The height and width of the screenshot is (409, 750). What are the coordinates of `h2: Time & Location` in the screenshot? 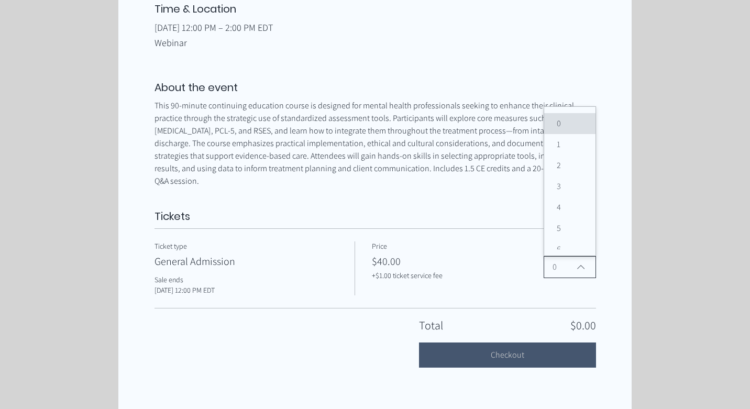 It's located at (375, 9).